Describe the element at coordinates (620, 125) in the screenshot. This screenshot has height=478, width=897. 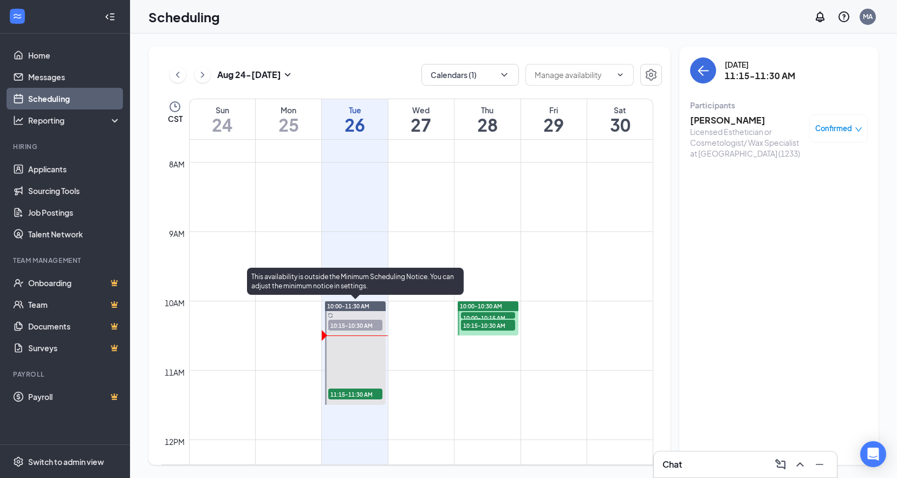
I see `h1: 30` at that location.